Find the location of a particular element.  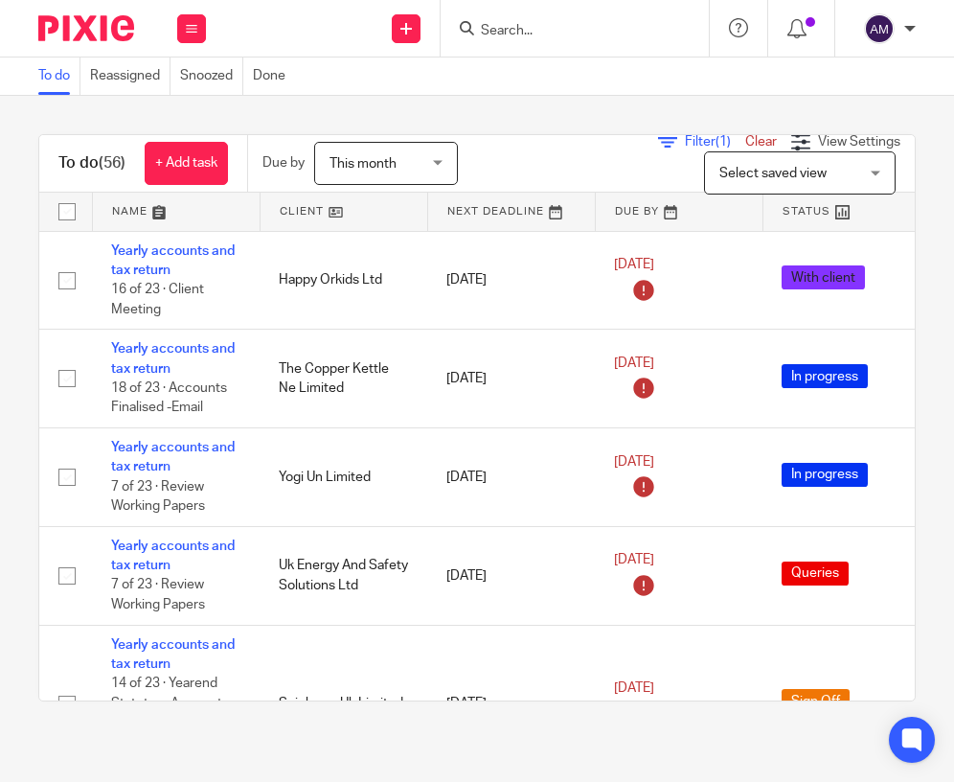

a: Done is located at coordinates (274, 76).